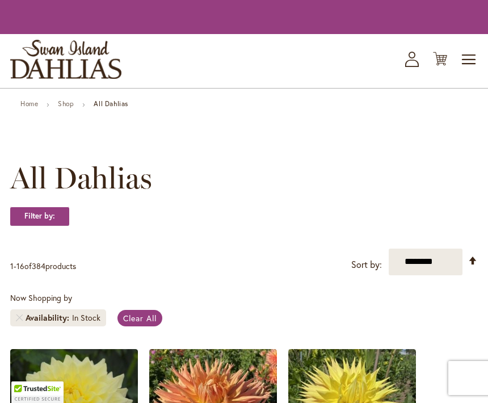 Image resolution: width=488 pixels, height=403 pixels. Describe the element at coordinates (29, 103) in the screenshot. I see `a: Home` at that location.